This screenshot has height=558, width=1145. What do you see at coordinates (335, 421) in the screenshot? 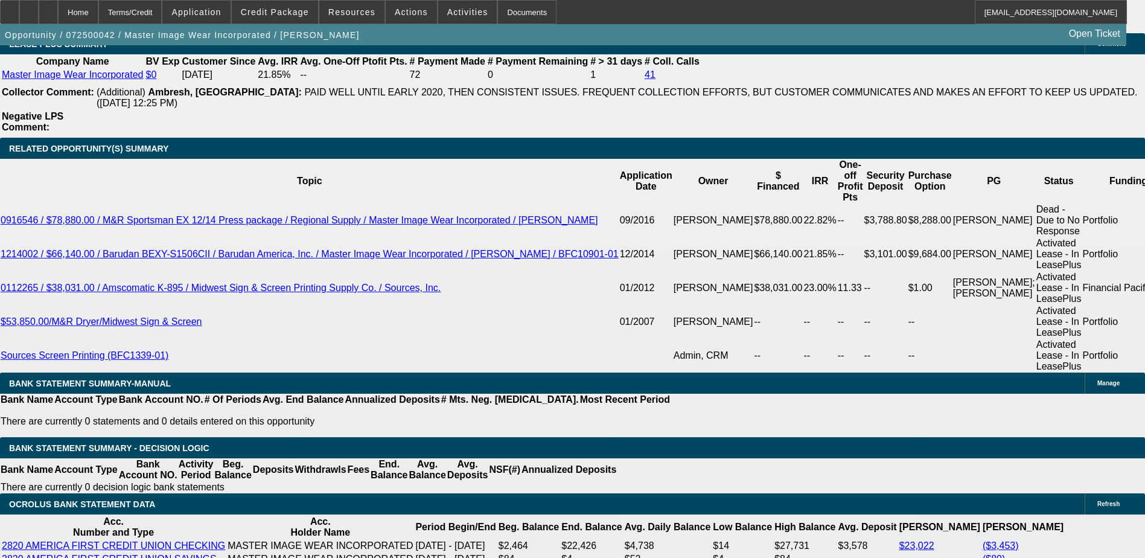
I see `p: There are currently 0 statements and 0 details entered on this opportunity` at bounding box center [335, 421].